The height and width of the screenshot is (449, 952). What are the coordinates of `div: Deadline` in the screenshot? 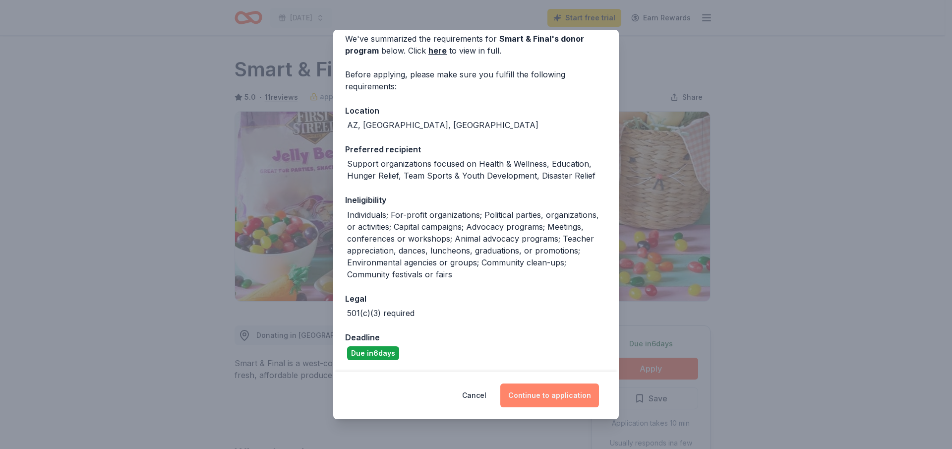 It's located at (476, 337).